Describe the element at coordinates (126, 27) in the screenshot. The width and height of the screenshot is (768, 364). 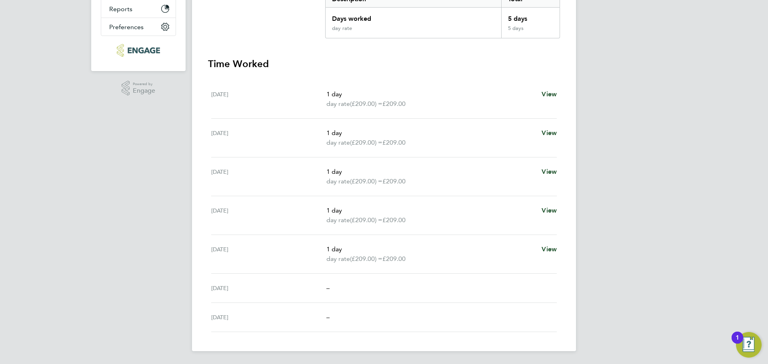
I see `span: Preferences` at that location.